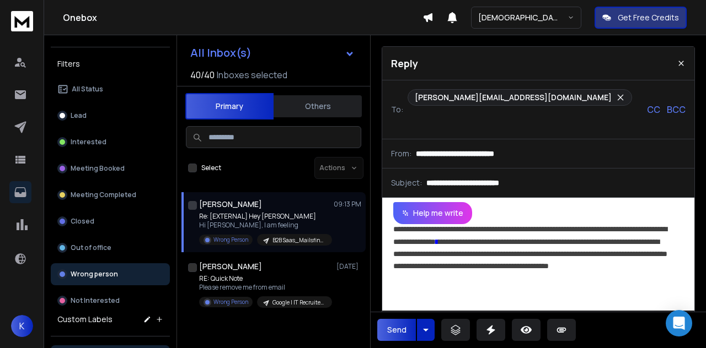 The width and height of the screenshot is (706, 348). I want to click on p: Meeting Booked, so click(98, 169).